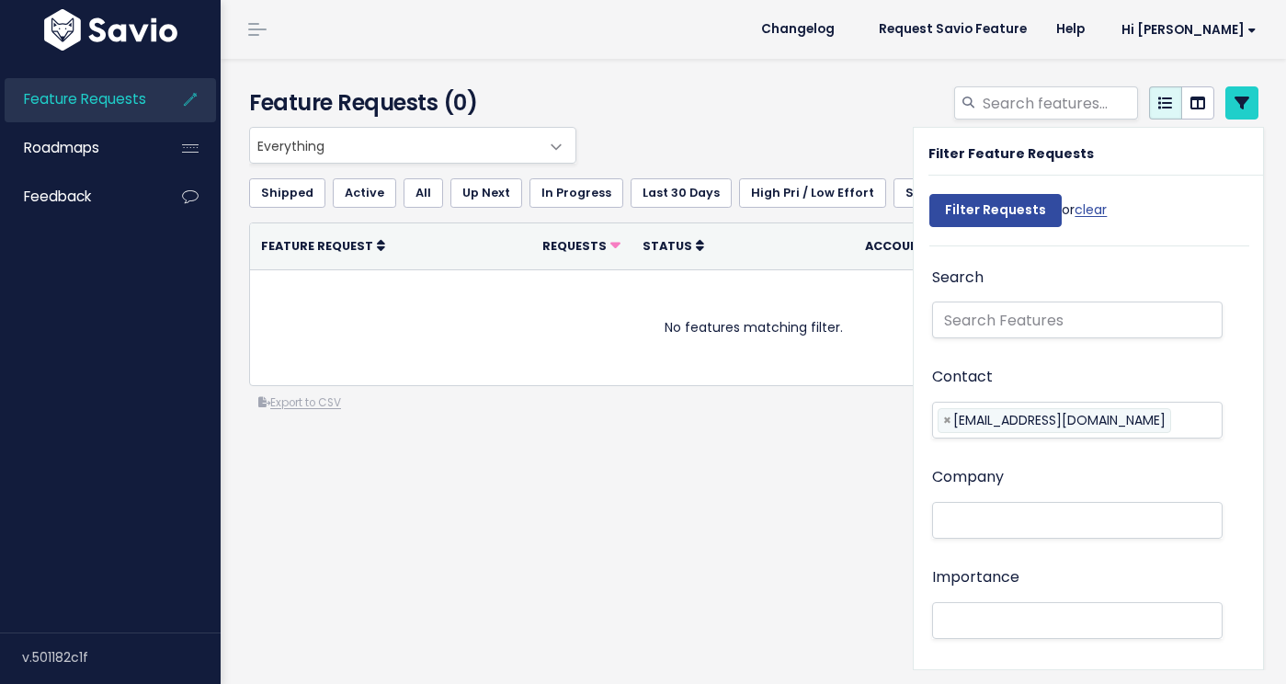 The width and height of the screenshot is (1286, 684). Describe the element at coordinates (935, 193) in the screenshot. I see `a: Strategic` at that location.